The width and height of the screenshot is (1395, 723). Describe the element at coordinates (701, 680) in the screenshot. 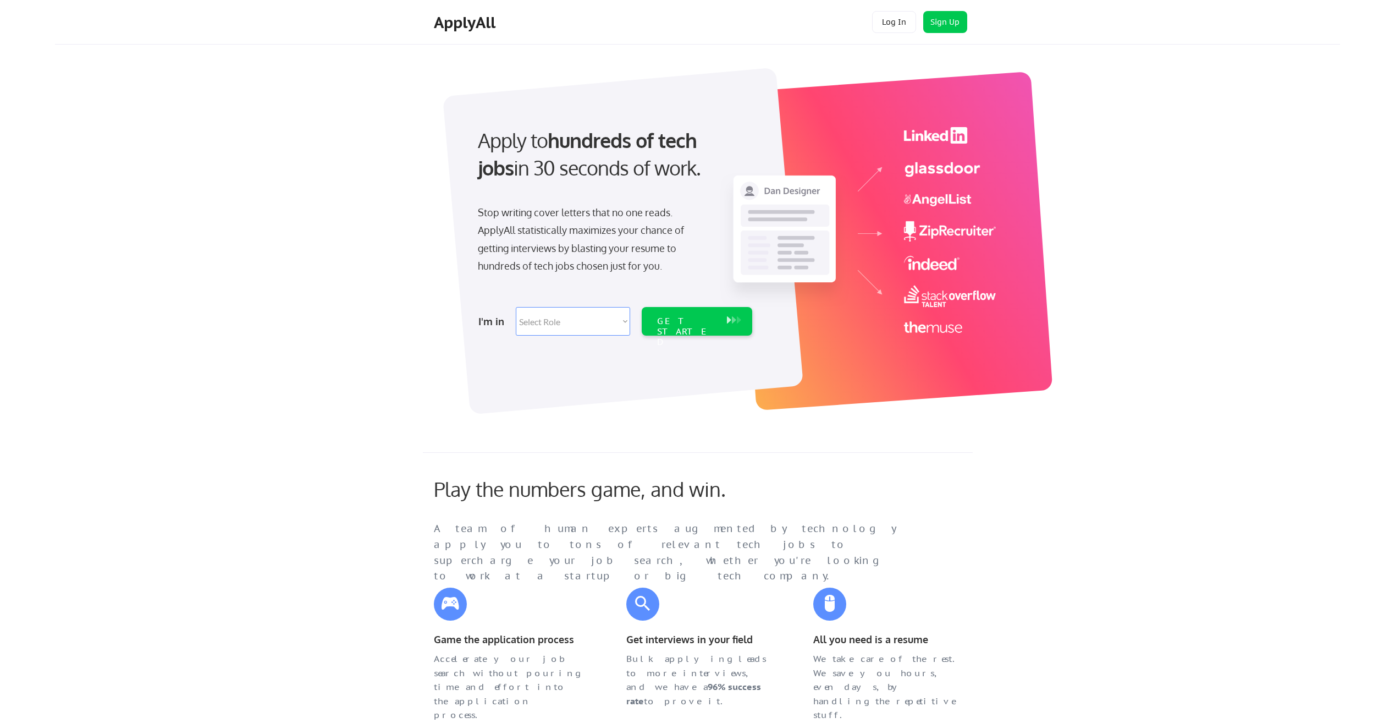

I see `div: Bulk applying leads to more interviews, and we have a to prove it.` at that location.